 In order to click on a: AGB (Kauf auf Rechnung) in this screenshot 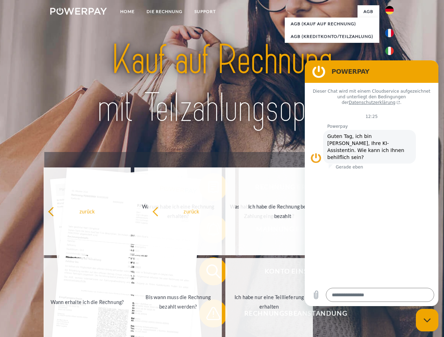, I will do `click(332, 24)`.